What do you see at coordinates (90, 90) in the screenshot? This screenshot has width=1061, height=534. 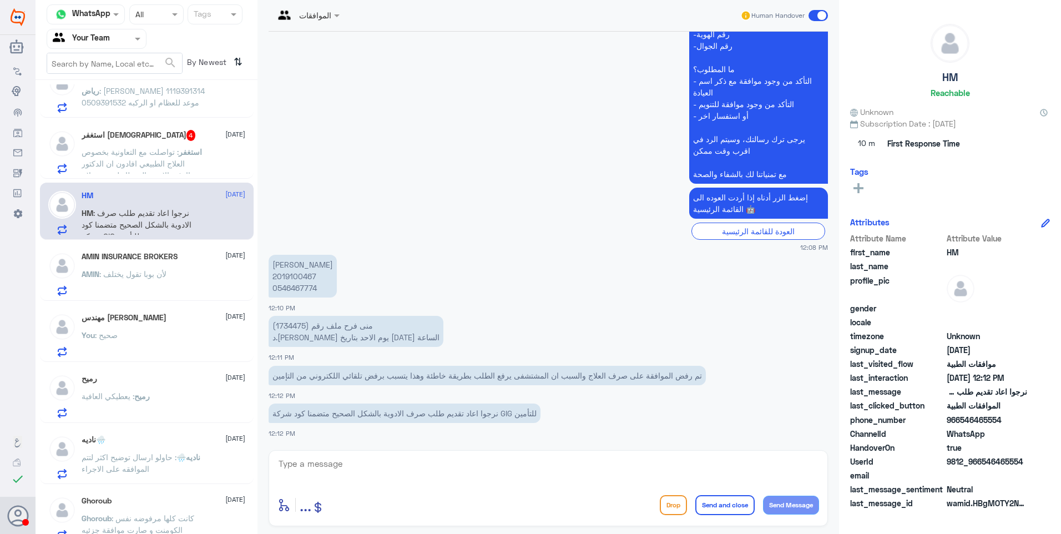 I see `span: رياض` at bounding box center [90, 90].